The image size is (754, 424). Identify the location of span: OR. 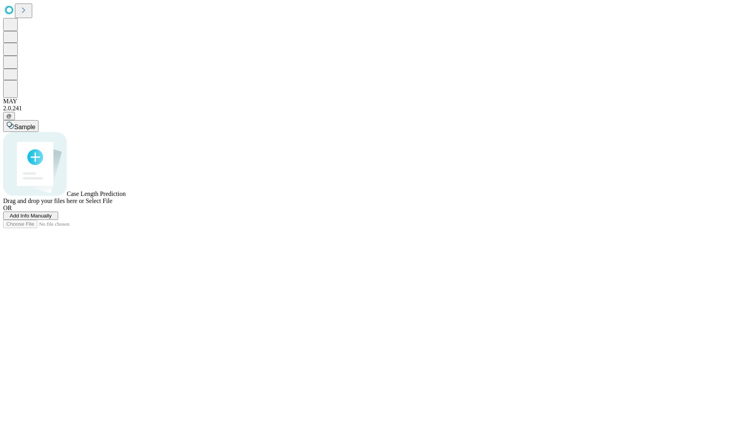
(7, 208).